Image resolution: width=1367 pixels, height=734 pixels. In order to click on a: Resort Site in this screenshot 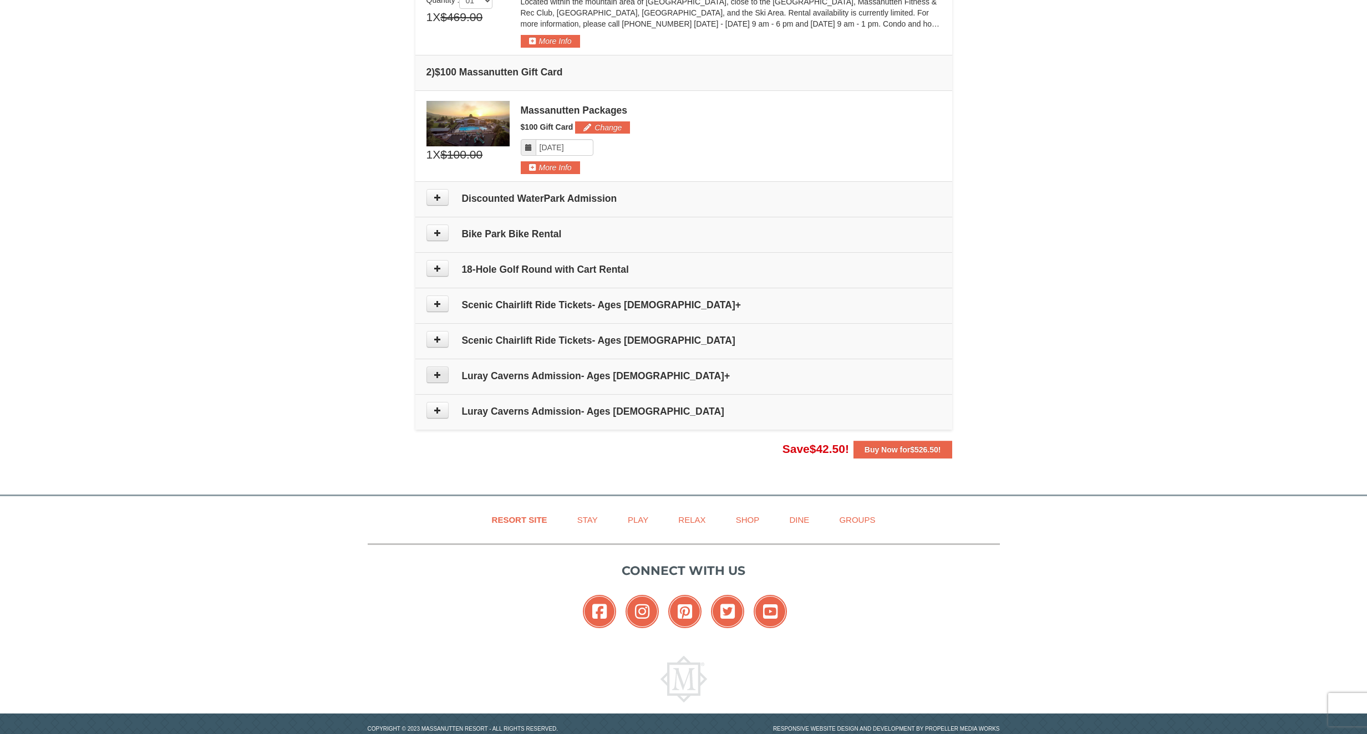, I will do `click(520, 520)`.